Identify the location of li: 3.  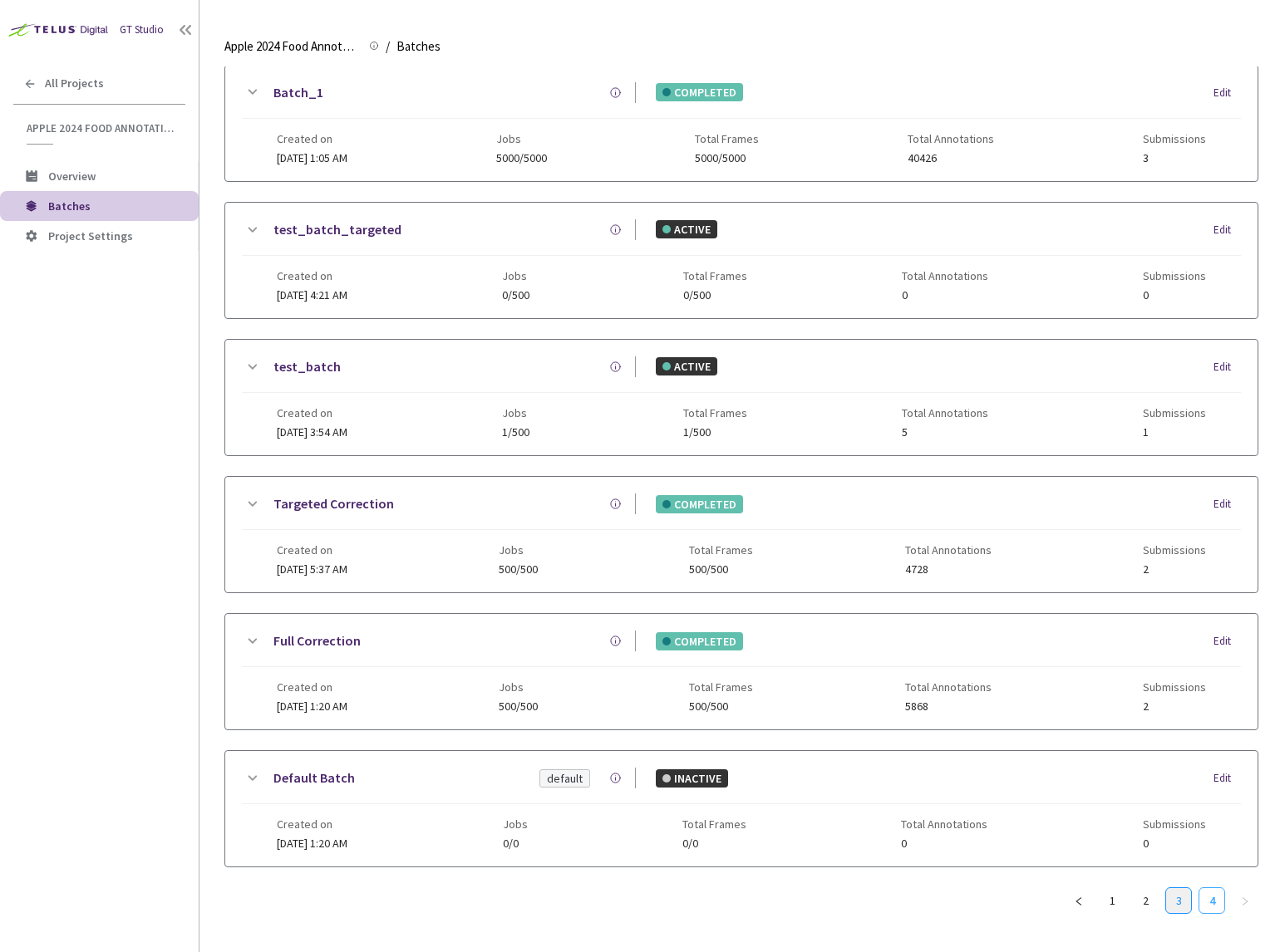
(1178, 900).